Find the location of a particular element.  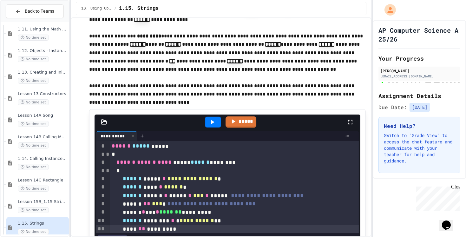

span: Lesson 14B Calling Methods with Parameters is located at coordinates (42, 137).